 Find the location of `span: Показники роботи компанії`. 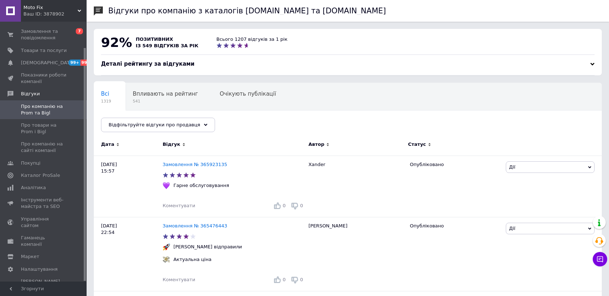

span: Показники роботи компанії is located at coordinates (44, 78).